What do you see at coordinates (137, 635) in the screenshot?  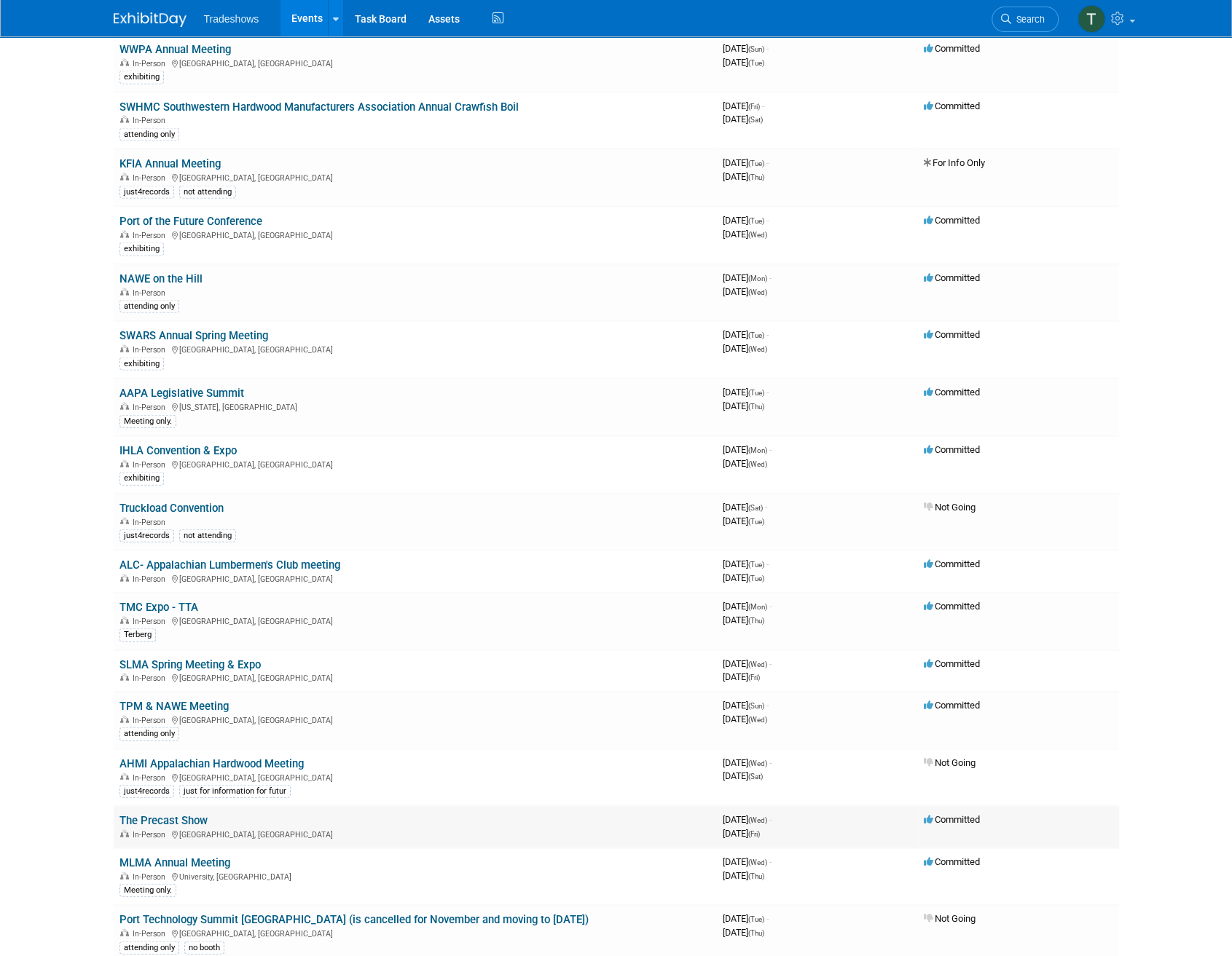 I see `div: Terberg` at bounding box center [137, 635].